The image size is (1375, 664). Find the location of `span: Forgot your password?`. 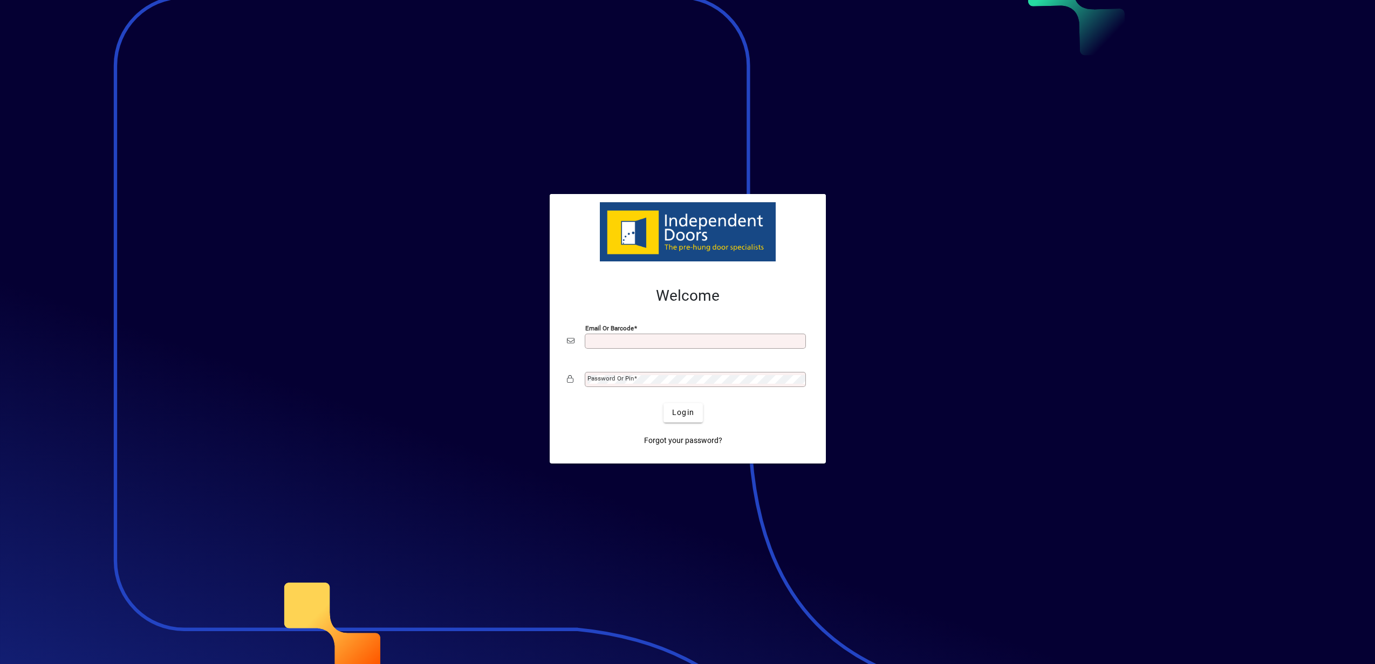

span: Forgot your password? is located at coordinates (683, 441).